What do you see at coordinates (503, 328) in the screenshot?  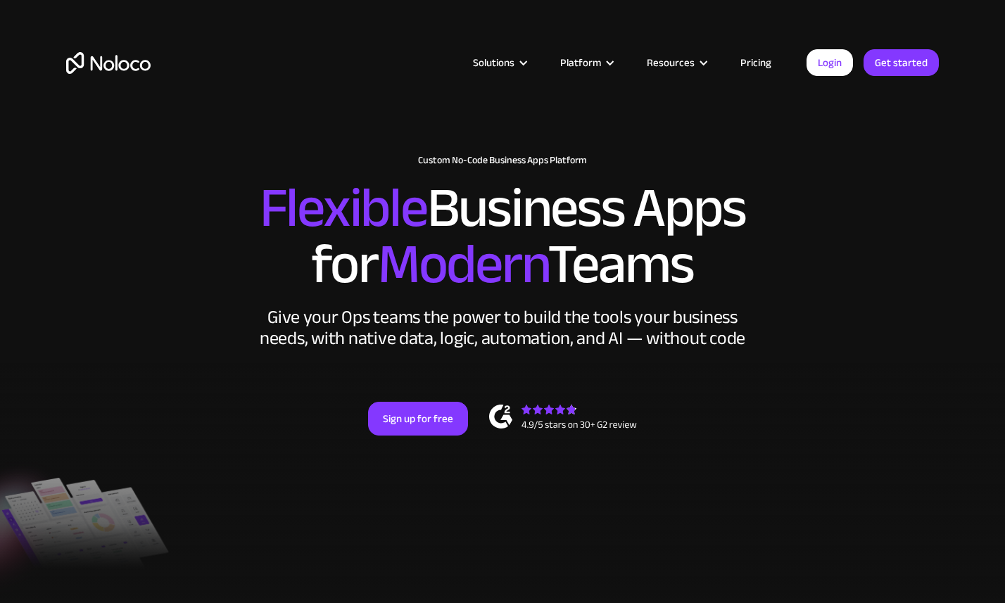 I see `div: Give your Ops teams the power to build the tools your business needs, with native data, logic, au...` at bounding box center [503, 328].